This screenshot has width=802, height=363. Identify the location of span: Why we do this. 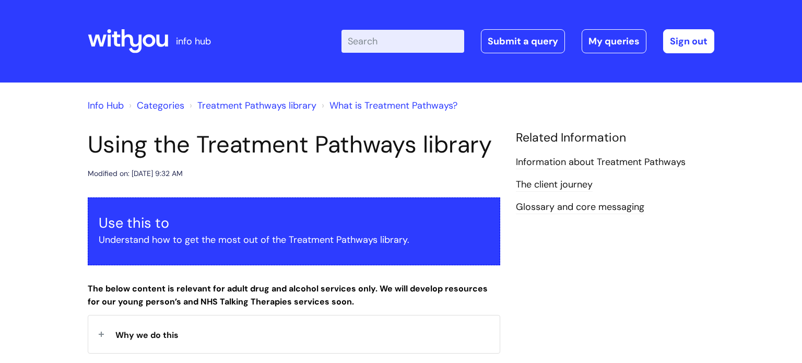
(147, 335).